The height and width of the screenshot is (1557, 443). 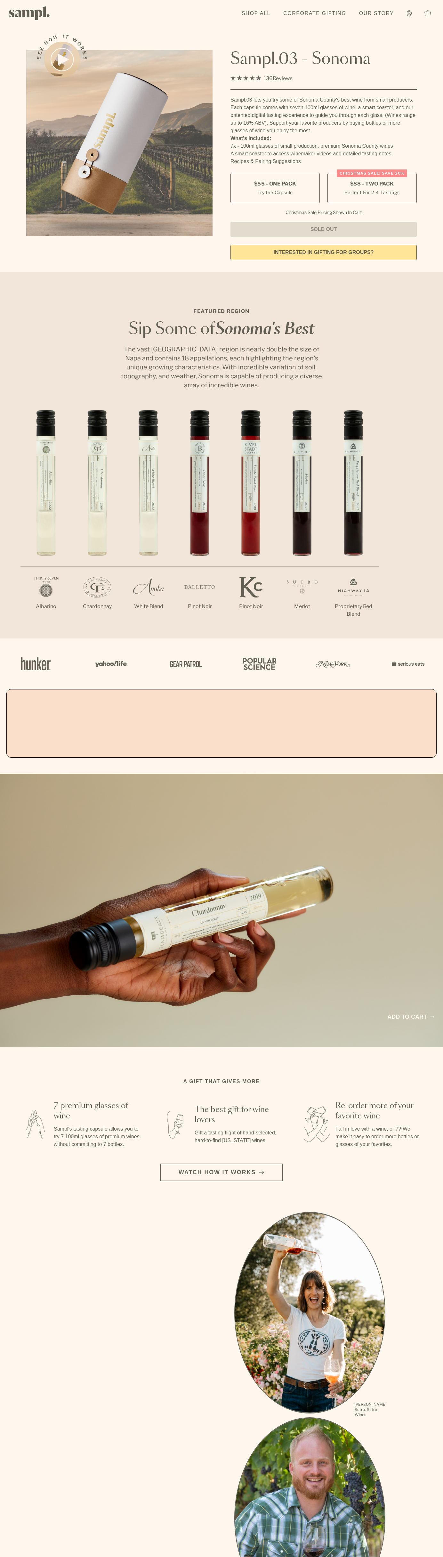 What do you see at coordinates (46, 606) in the screenshot?
I see `p: Albarino` at bounding box center [46, 606].